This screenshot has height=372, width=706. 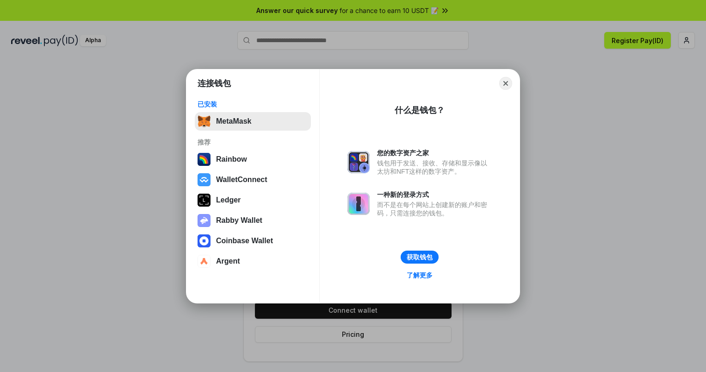 I want to click on div: 钱包用于发送、接收、存储和显示像以太坊和NFT这样的数字资产。, so click(x=435, y=167).